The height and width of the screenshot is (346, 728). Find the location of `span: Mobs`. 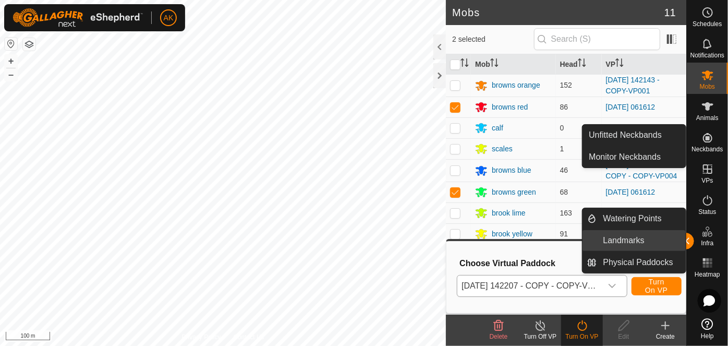

span: Mobs is located at coordinates (708, 87).